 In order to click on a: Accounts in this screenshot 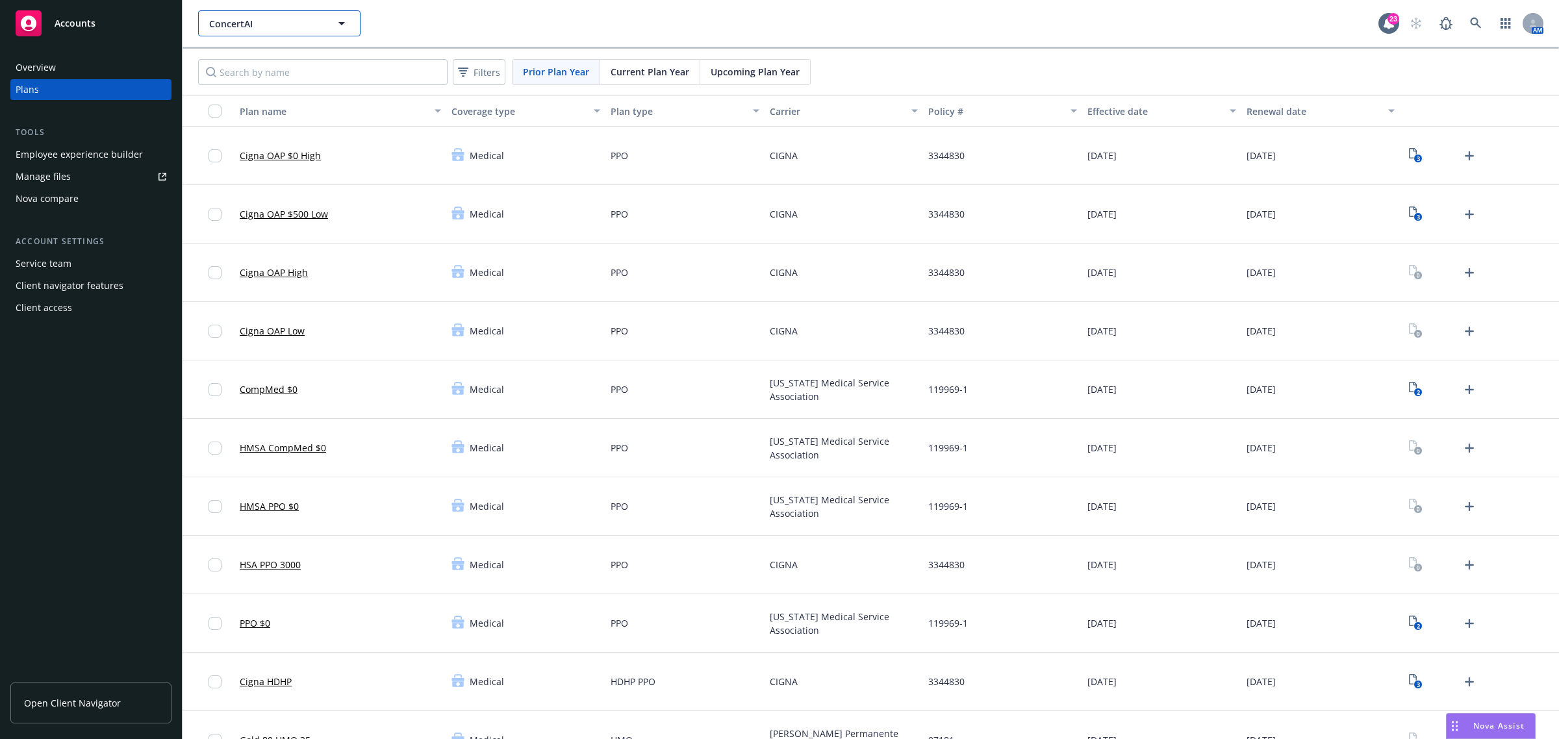, I will do `click(91, 23)`.